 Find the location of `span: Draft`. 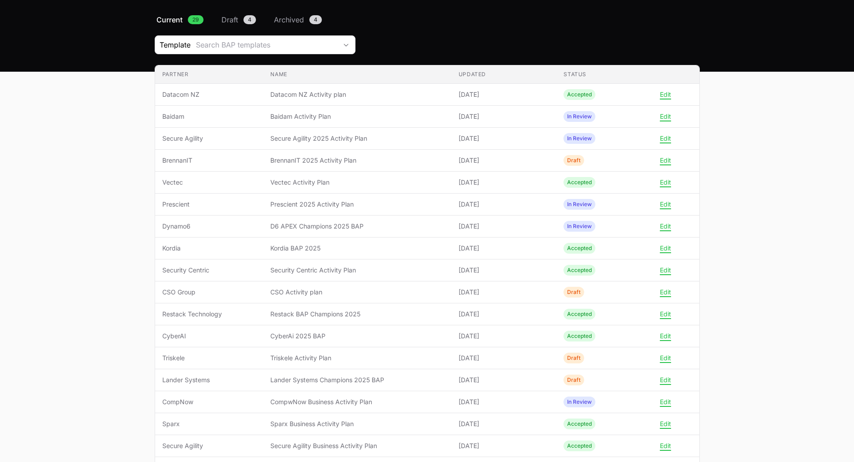

span: Draft is located at coordinates (230, 20).